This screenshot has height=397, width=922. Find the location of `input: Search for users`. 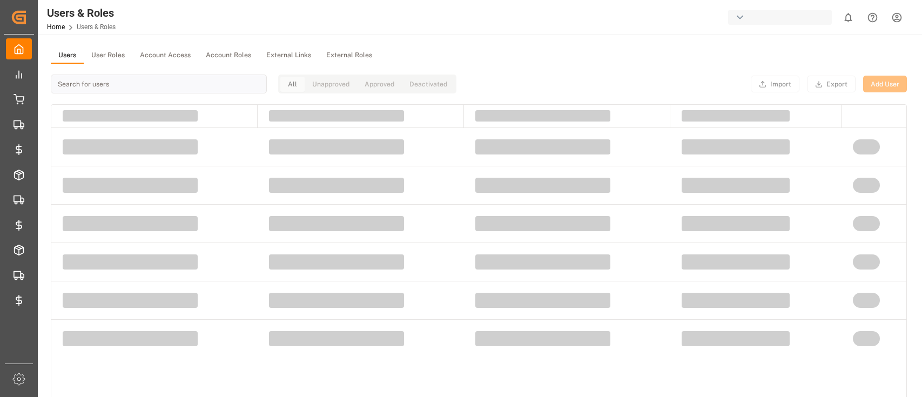

input: Search for users is located at coordinates (159, 84).